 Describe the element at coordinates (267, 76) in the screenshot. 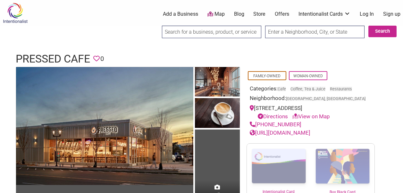

I see `a: Family-Owned` at that location.